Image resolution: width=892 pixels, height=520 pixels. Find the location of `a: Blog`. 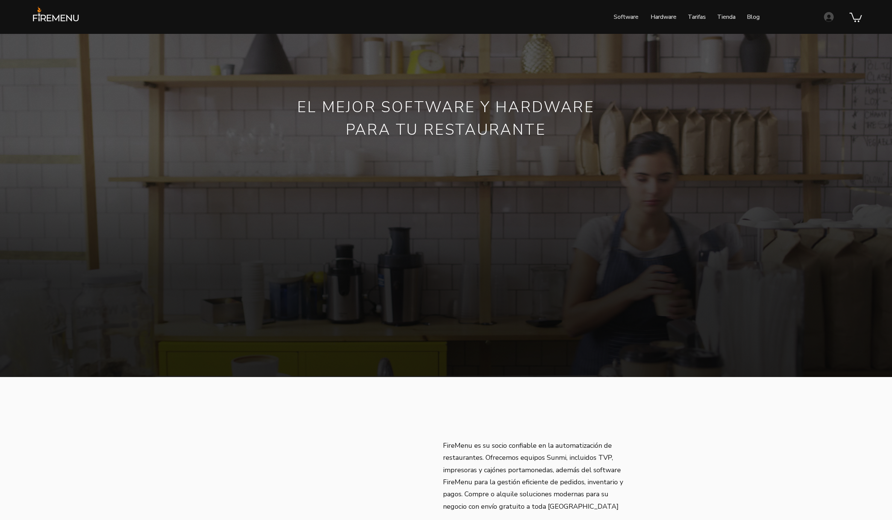

a: Blog is located at coordinates (753, 17).